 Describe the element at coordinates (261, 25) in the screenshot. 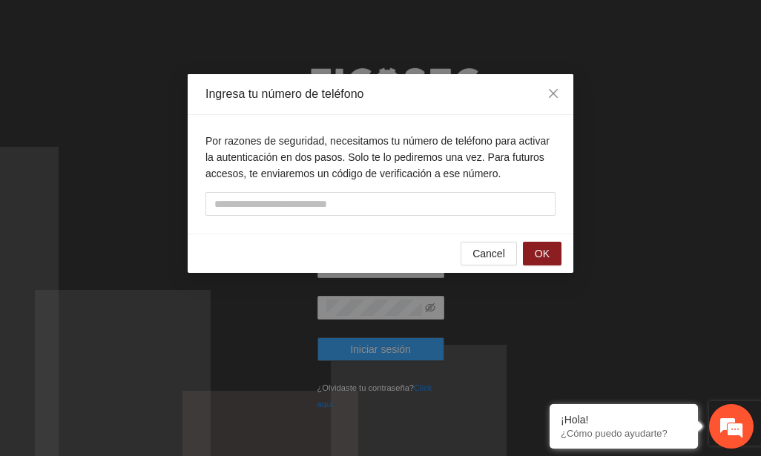

I see `div: Minimizar ventana de chat en vivo` at that location.